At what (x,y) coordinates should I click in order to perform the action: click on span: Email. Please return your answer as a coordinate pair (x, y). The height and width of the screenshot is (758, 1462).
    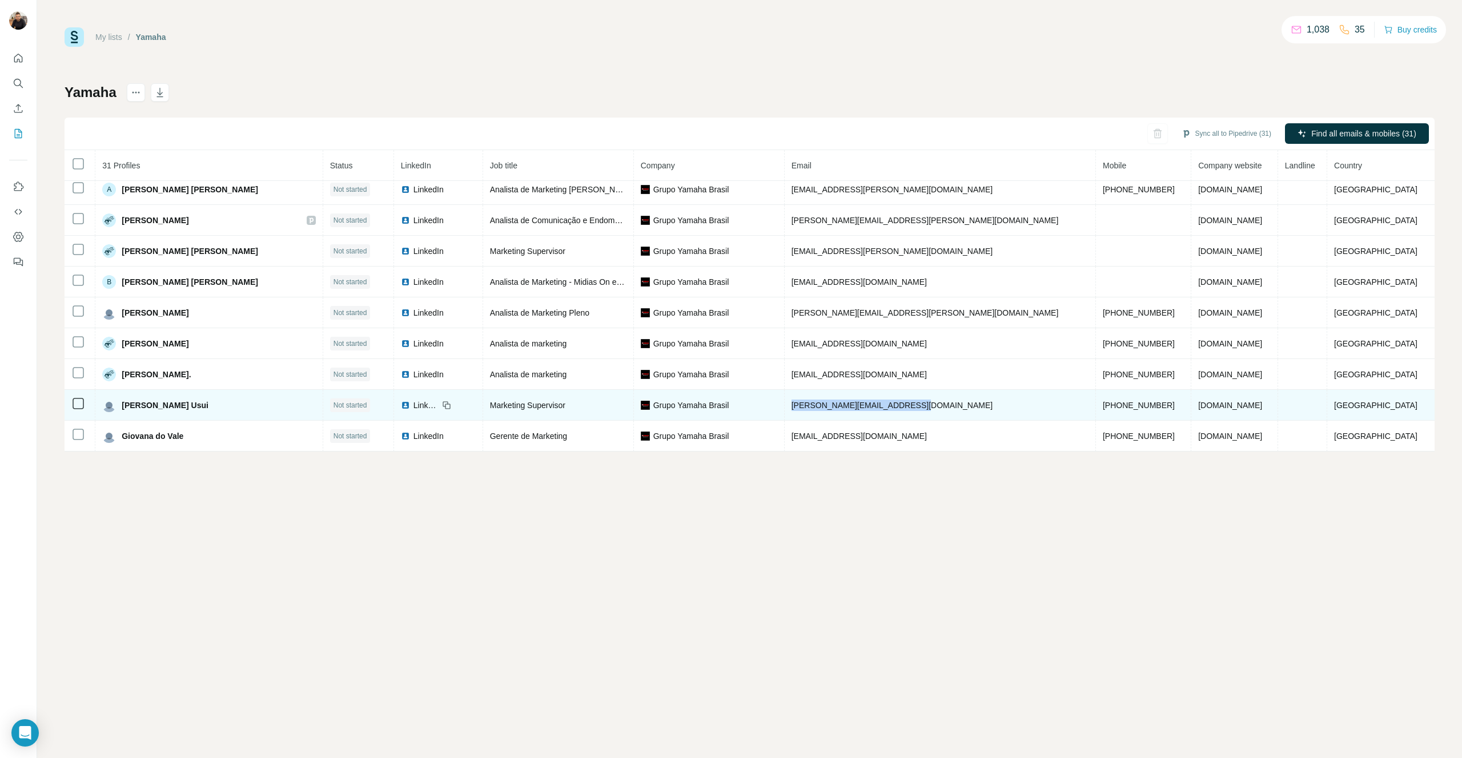
    Looking at the image, I should click on (801, 166).